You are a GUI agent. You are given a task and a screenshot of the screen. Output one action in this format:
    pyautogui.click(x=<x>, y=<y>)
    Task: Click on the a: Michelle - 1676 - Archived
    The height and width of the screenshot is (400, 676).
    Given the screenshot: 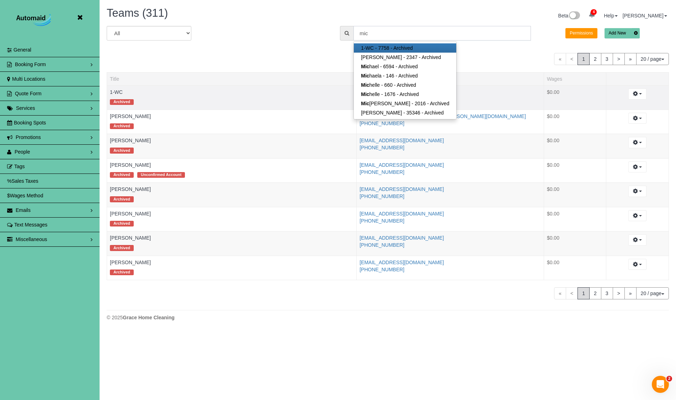 What is the action you would take?
    pyautogui.click(x=405, y=94)
    